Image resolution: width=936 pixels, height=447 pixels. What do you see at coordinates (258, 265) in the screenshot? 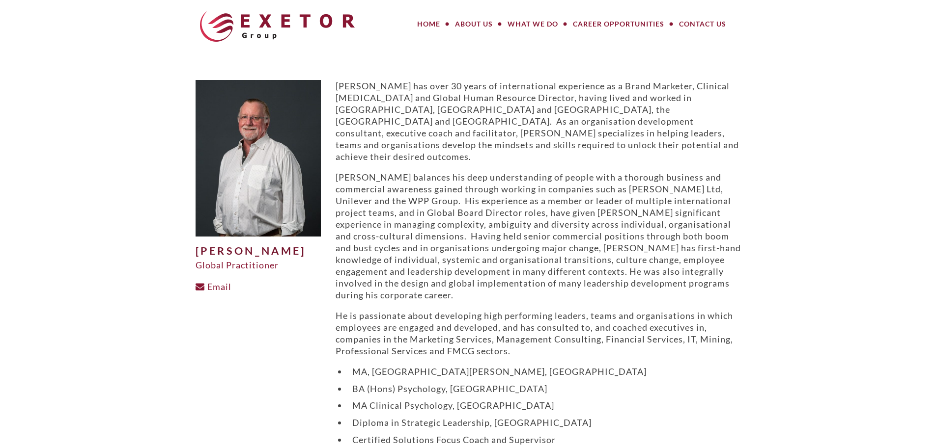
I see `div: Global Practitioner` at bounding box center [258, 265].